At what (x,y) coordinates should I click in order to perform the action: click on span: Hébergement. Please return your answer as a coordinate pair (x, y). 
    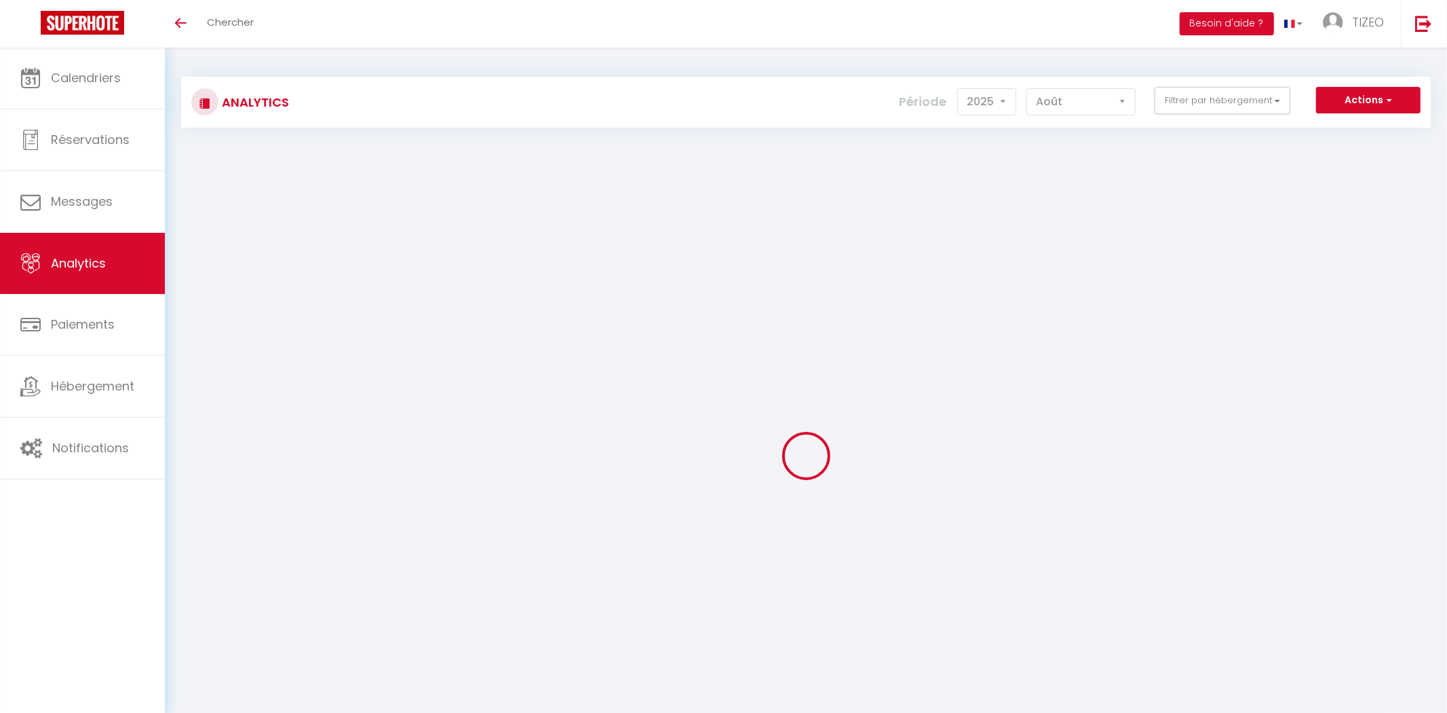
    Looking at the image, I should click on (92, 385).